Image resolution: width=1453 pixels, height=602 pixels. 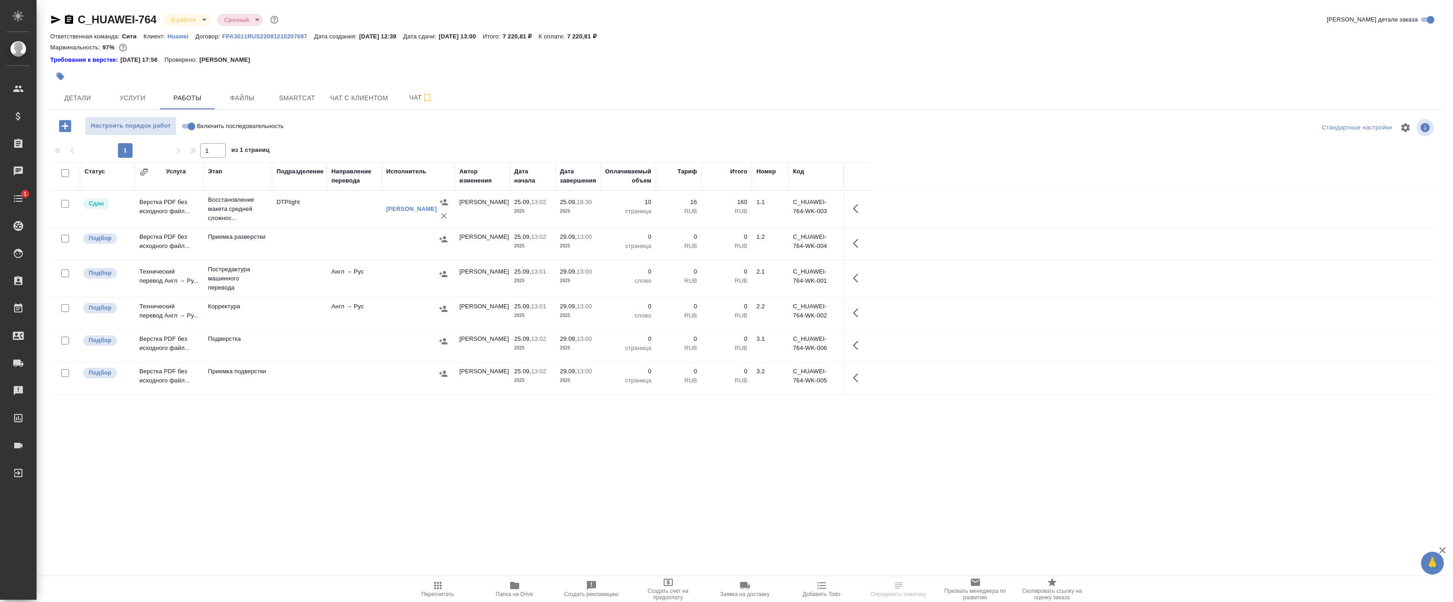 I want to click on button: Скопировать ссылку, so click(x=69, y=20).